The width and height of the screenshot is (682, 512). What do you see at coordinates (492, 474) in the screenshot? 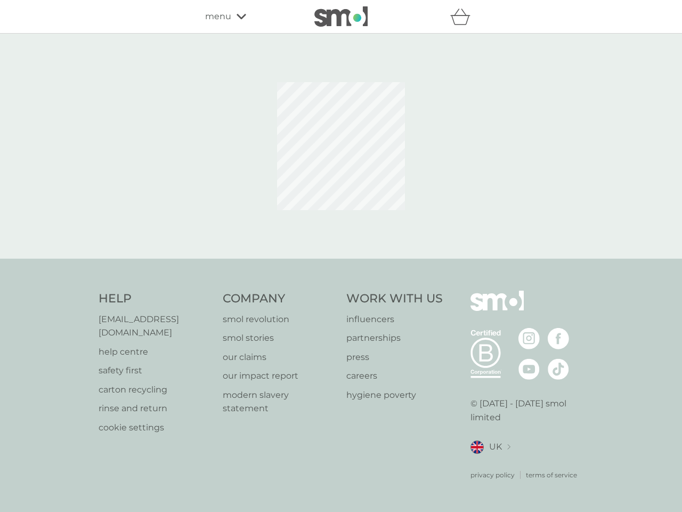
I see `p: privacy policy` at bounding box center [492, 474].